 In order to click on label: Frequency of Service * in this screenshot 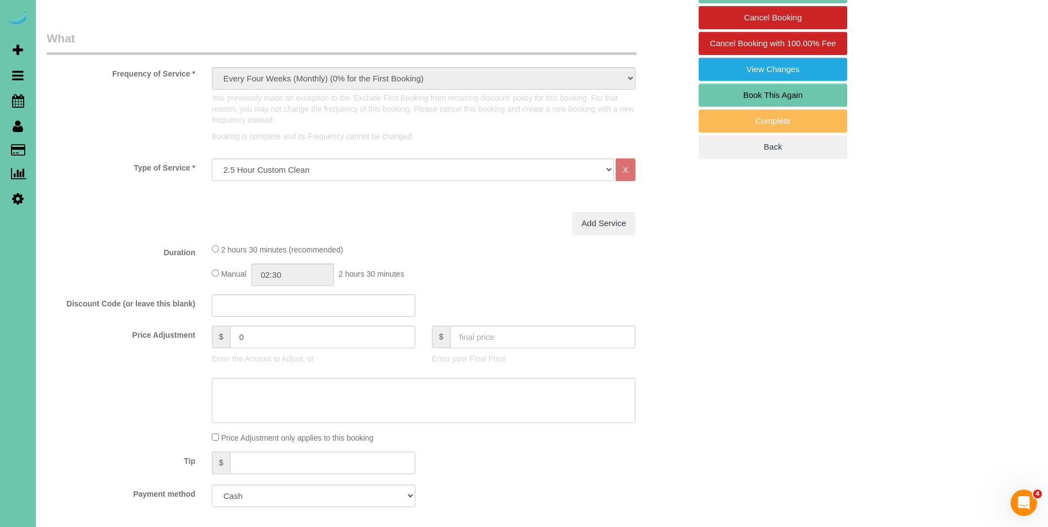, I will do `click(121, 72)`.